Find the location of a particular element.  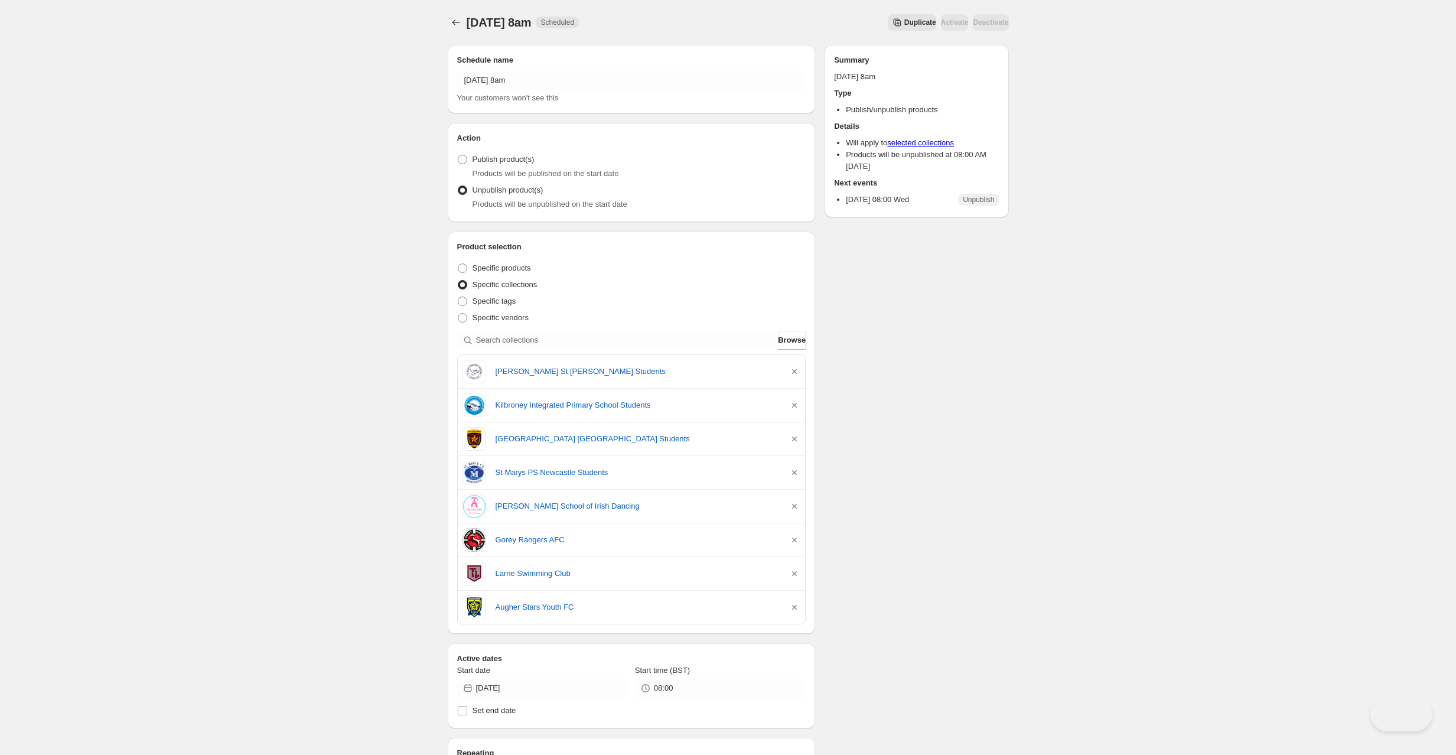

h2: Product selection is located at coordinates (631, 247).